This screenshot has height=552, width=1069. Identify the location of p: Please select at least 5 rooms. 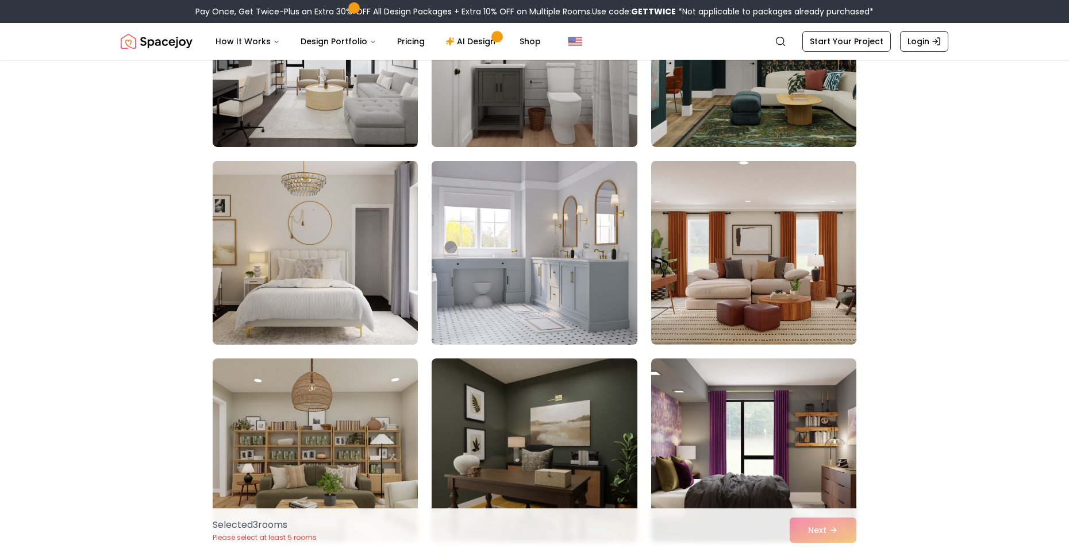
(264, 538).